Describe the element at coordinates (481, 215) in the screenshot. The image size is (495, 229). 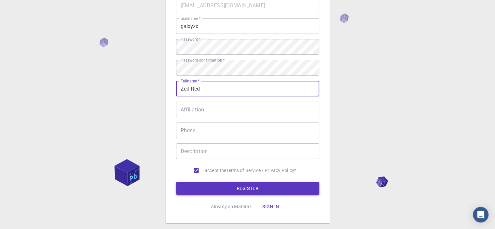
I see `div: Open Intercom Messenger` at that location.